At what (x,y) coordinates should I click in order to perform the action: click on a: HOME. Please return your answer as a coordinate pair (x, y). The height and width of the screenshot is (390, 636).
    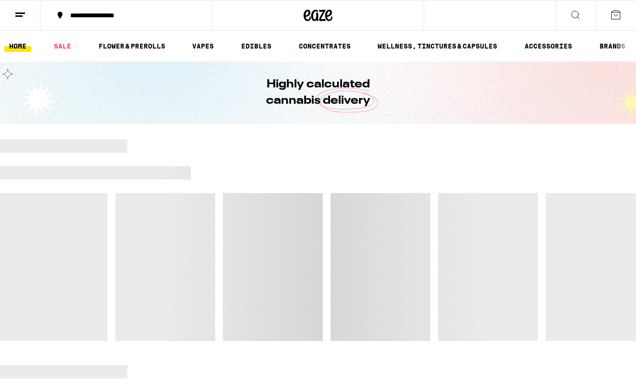
    Looking at the image, I should click on (18, 46).